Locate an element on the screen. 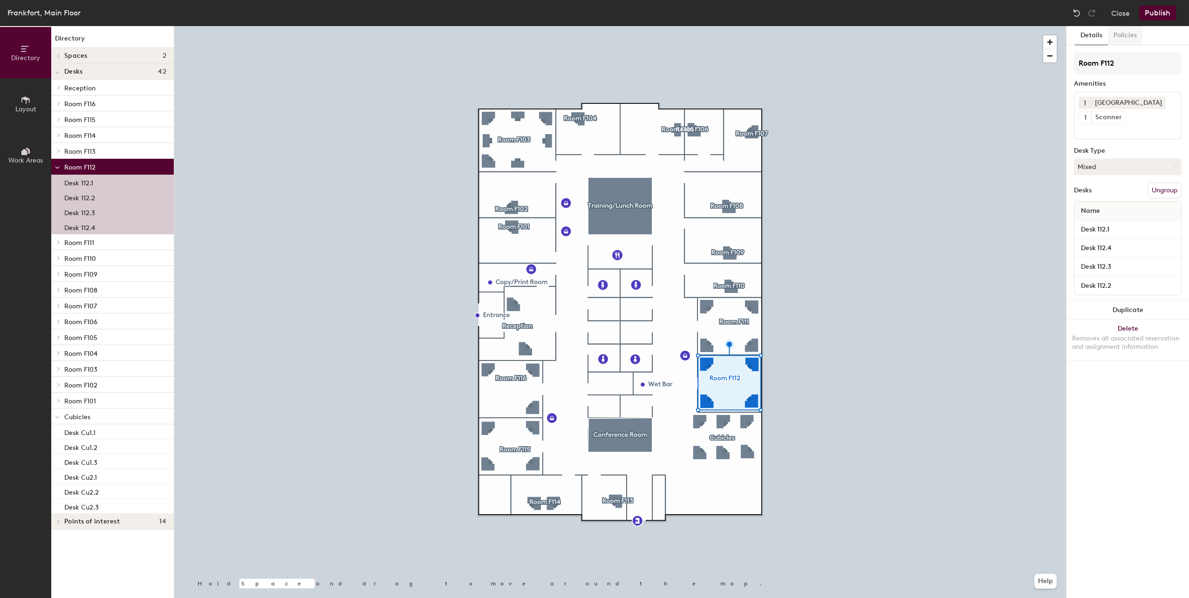 Image resolution: width=1189 pixels, height=598 pixels. span: Room F109 is located at coordinates (81, 274).